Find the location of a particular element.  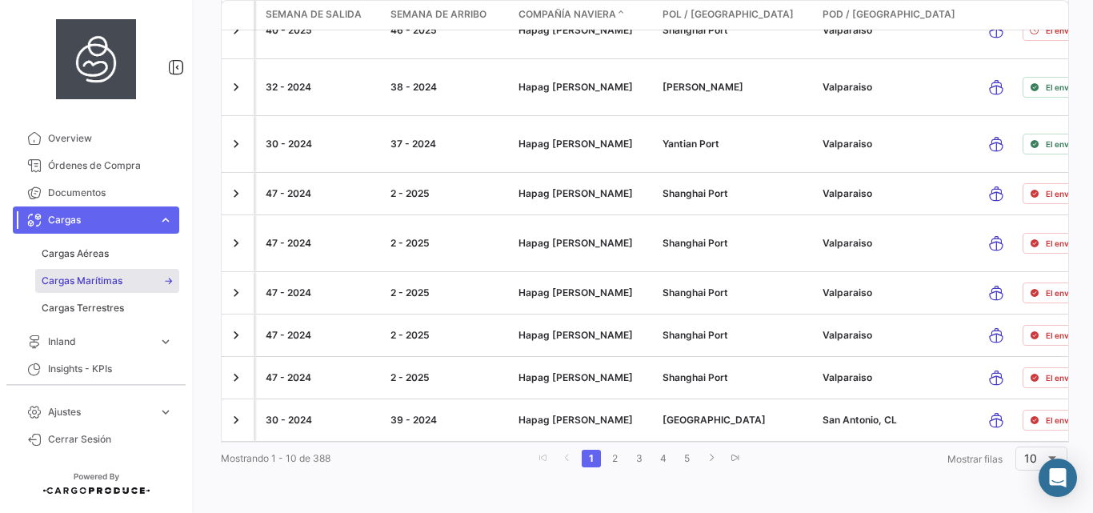

span: Insights - KPIs is located at coordinates (110, 369).